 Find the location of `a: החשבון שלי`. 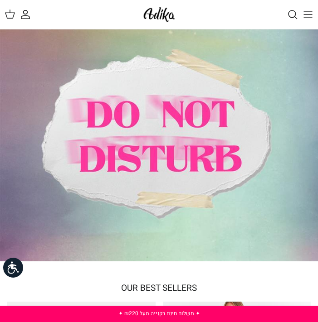

a: החשבון שלי is located at coordinates (30, 14).